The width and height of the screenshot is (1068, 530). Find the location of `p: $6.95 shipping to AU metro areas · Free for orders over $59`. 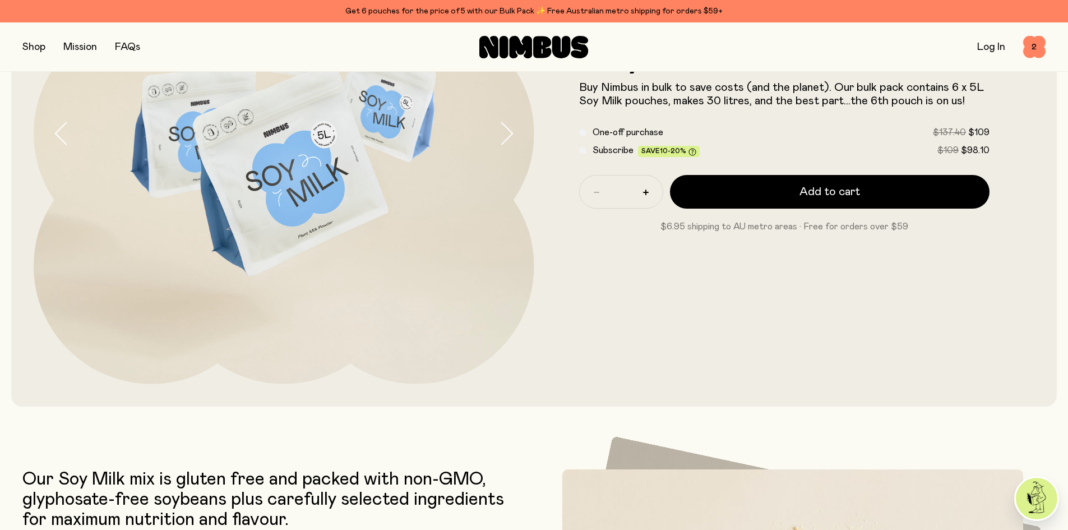

p: $6.95 shipping to AU metro areas · Free for orders over $59 is located at coordinates (784, 226).